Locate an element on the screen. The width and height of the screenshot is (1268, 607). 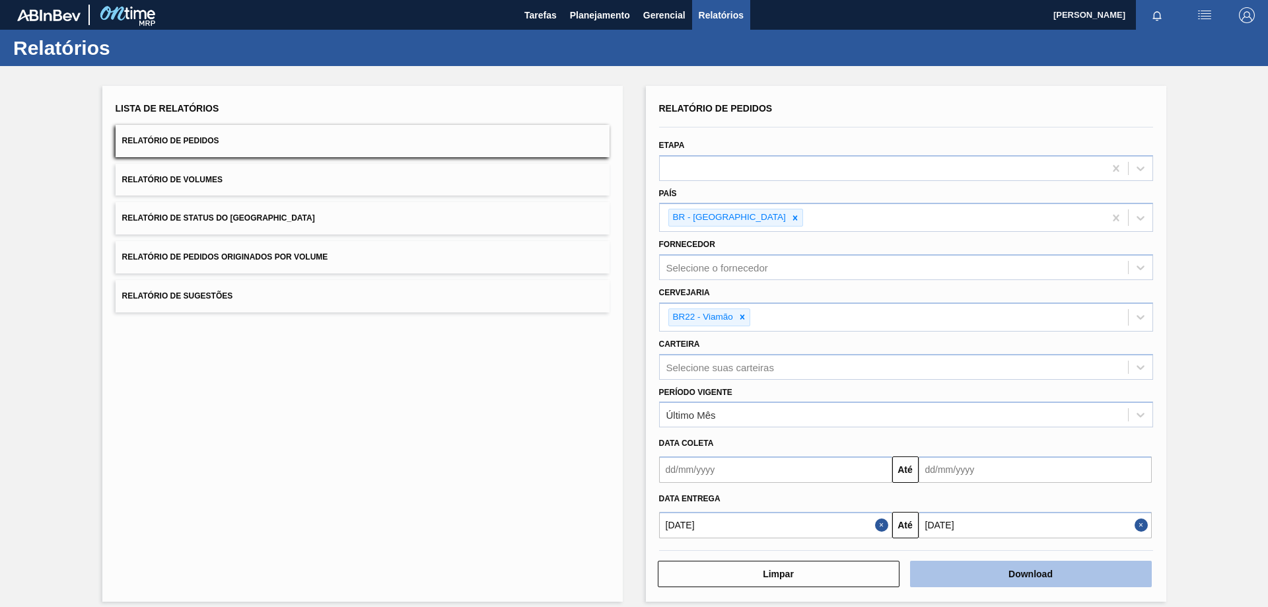
span: Planejamento is located at coordinates (600, 15).